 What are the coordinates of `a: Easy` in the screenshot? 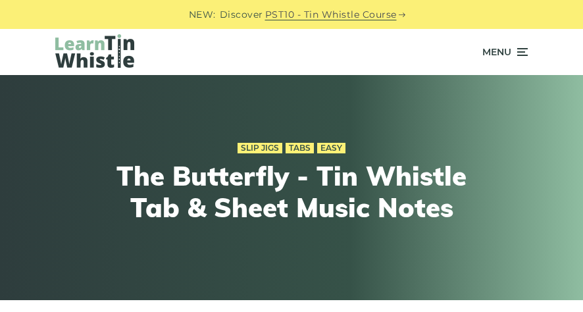 It's located at (331, 148).